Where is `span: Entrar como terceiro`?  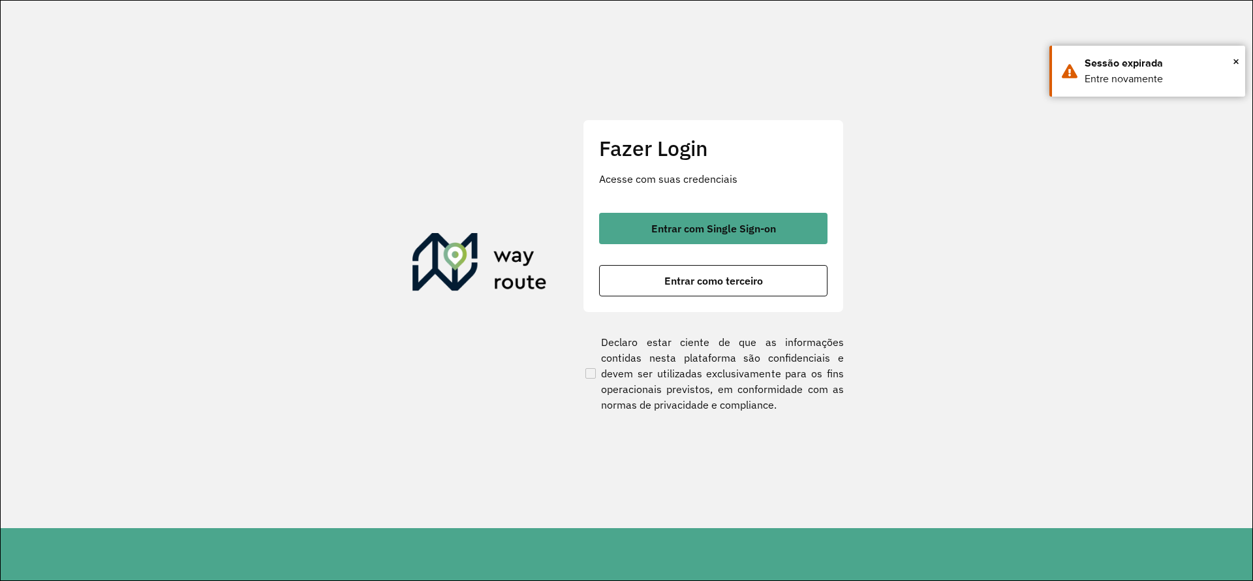
span: Entrar como terceiro is located at coordinates (713, 281).